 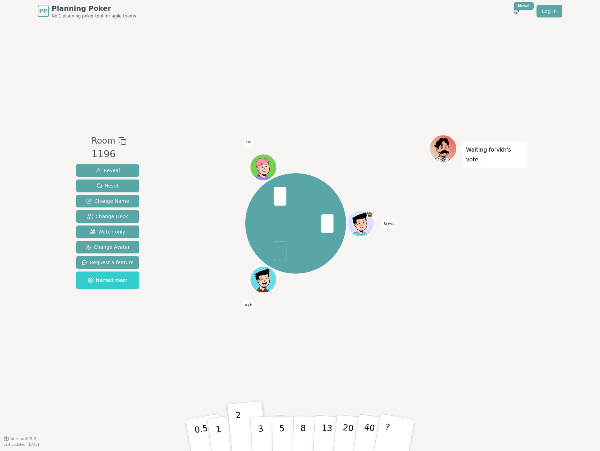 What do you see at coordinates (20, 439) in the screenshot?
I see `button: Version0.9.2` at bounding box center [20, 439].